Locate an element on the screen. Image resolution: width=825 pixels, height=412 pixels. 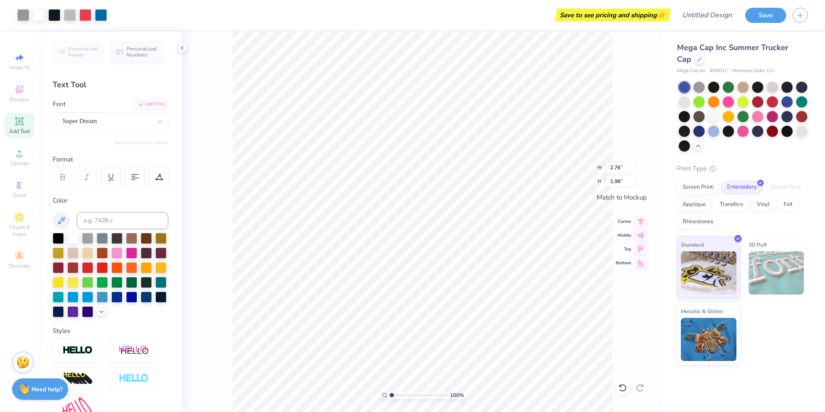
div: Save to see pricing and shipping is located at coordinates (613, 15).